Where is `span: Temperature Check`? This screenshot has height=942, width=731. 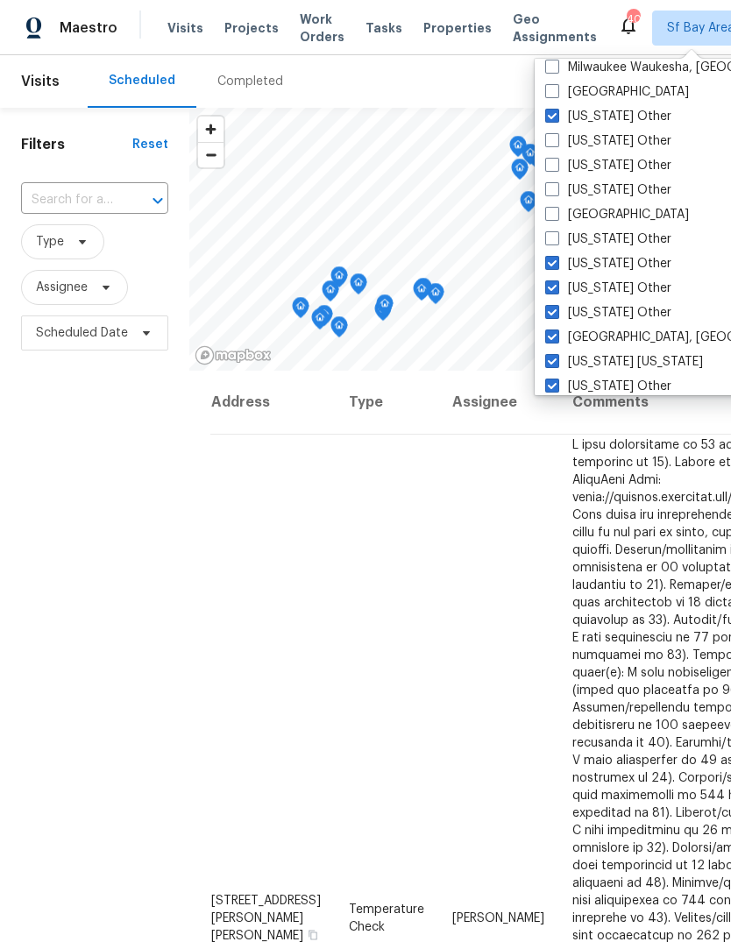
span: Temperature Check is located at coordinates (387, 918).